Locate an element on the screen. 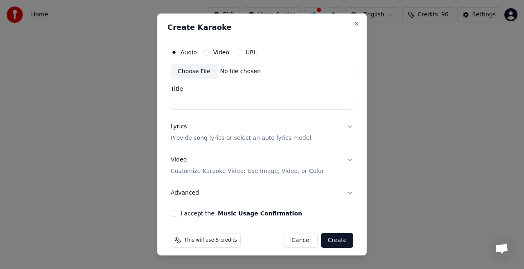 The image size is (524, 269). div: Choose File is located at coordinates (194, 72).